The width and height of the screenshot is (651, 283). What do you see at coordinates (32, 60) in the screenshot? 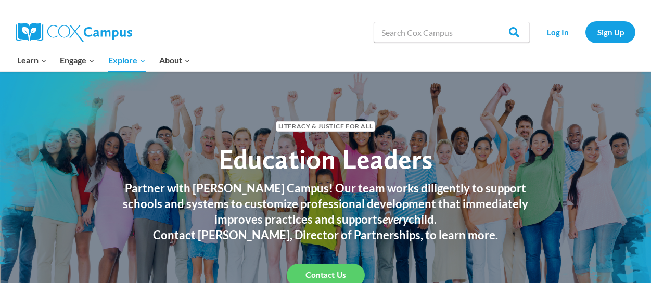
I see `span: Learn` at bounding box center [32, 60].